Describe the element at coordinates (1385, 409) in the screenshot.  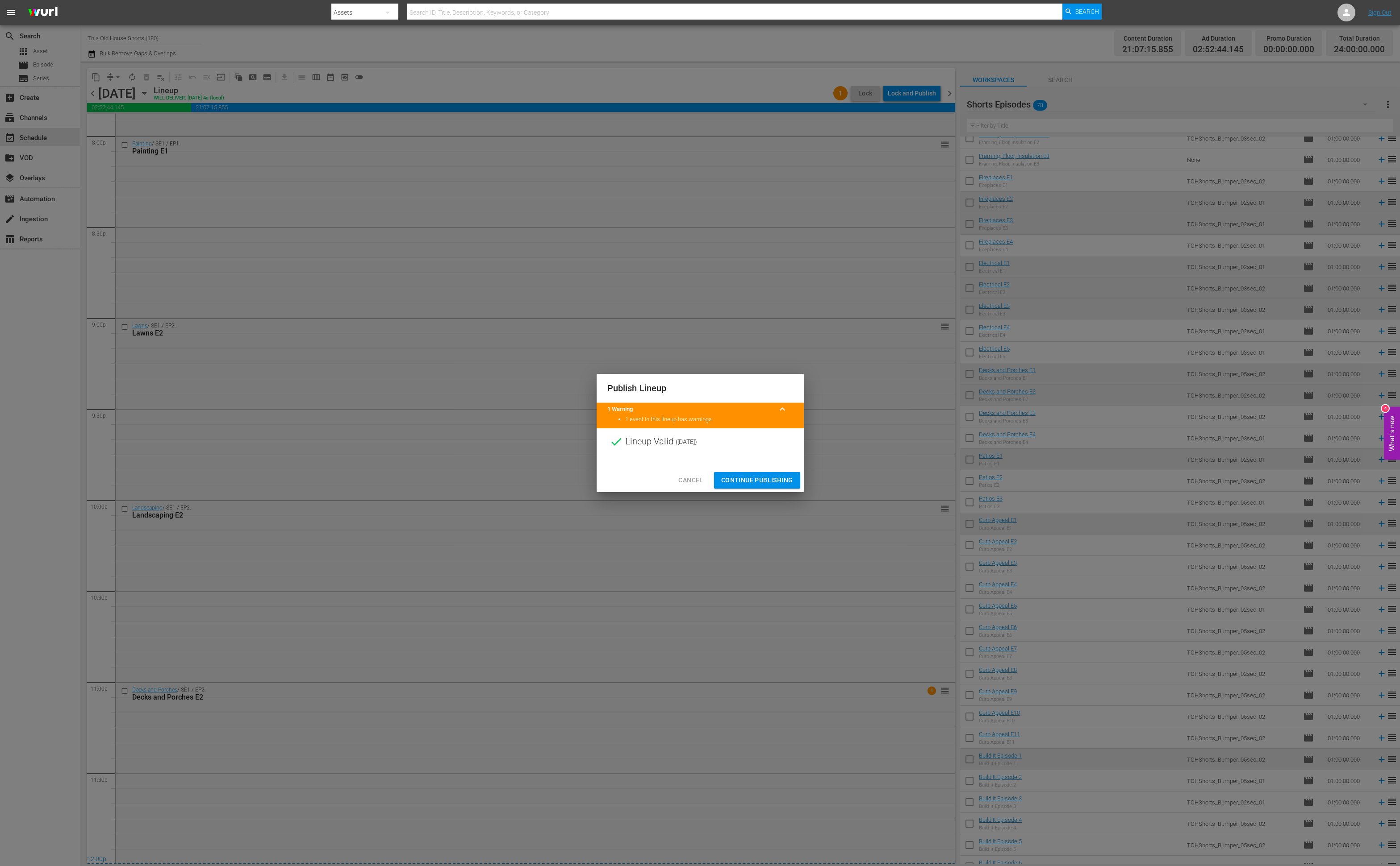
I see `div: 4` at that location.